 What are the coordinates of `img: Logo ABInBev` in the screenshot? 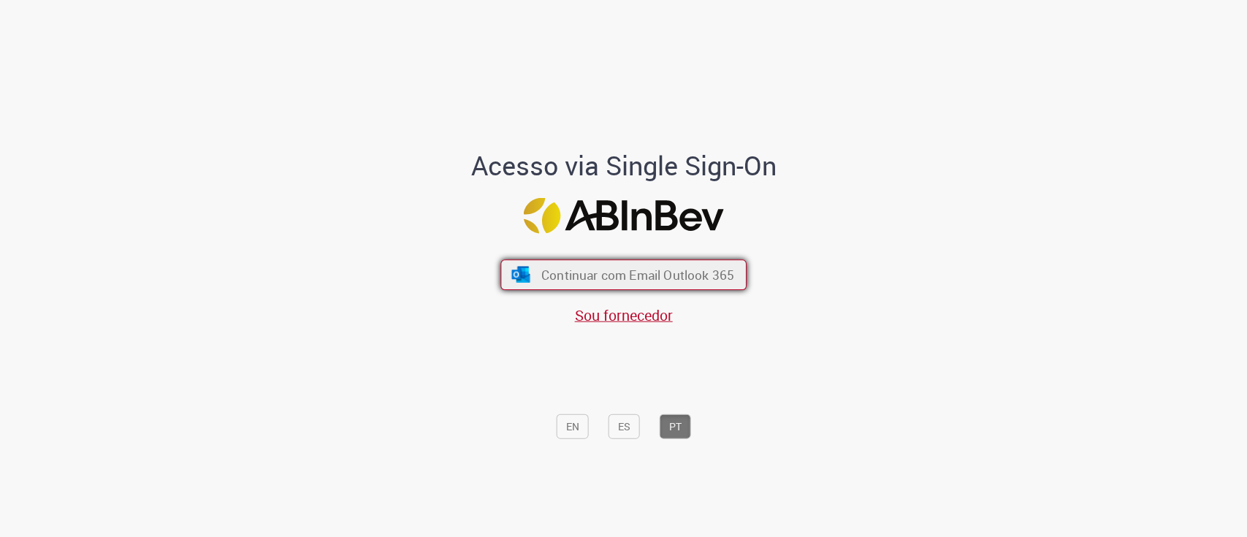 It's located at (624, 215).